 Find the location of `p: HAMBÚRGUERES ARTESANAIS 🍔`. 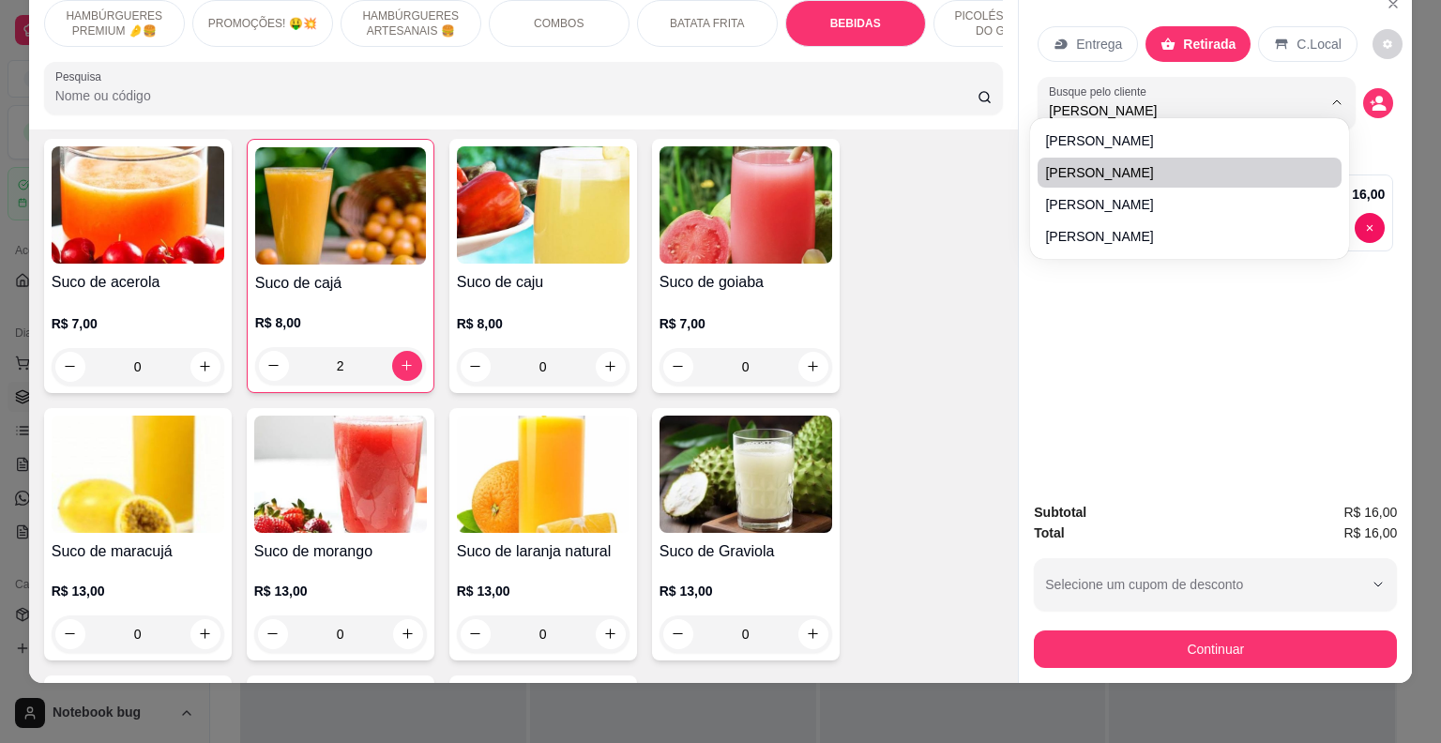

p: HAMBÚRGUERES ARTESANAIS 🍔 is located at coordinates (411, 23).